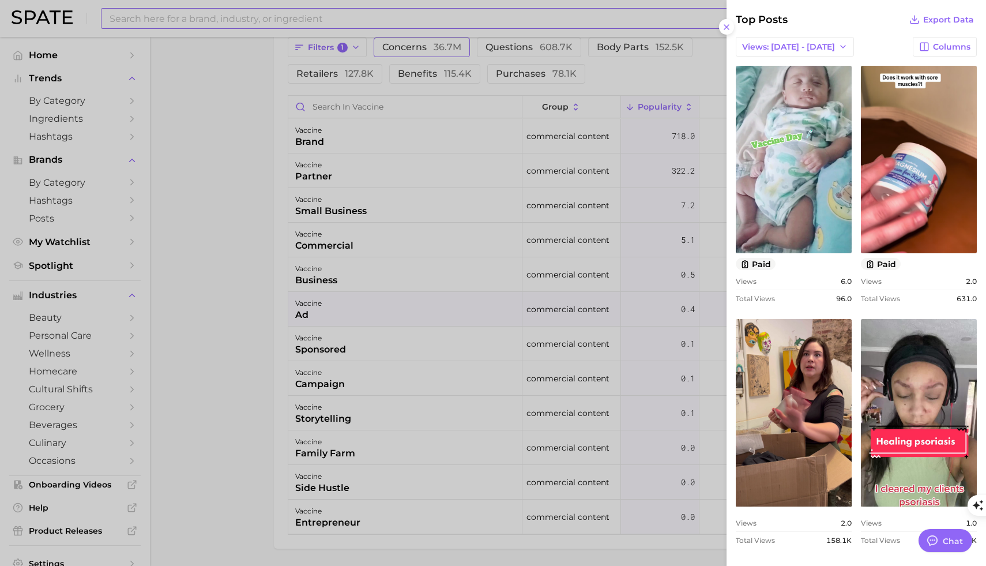 The height and width of the screenshot is (566, 986). I want to click on span: Columns, so click(952, 47).